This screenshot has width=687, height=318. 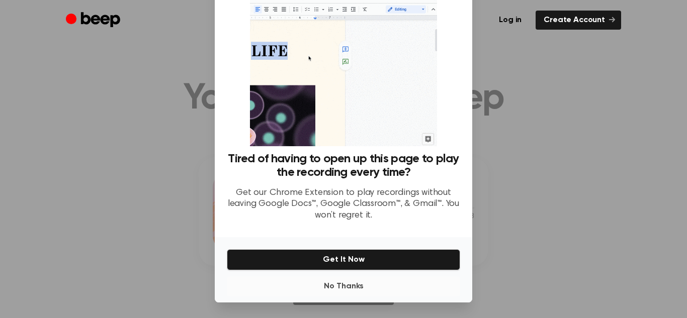 I want to click on p: Get our Chrome Extension to play recordings without leaving Google Docs™, Google Classroom™, & Gm..., so click(x=344, y=205).